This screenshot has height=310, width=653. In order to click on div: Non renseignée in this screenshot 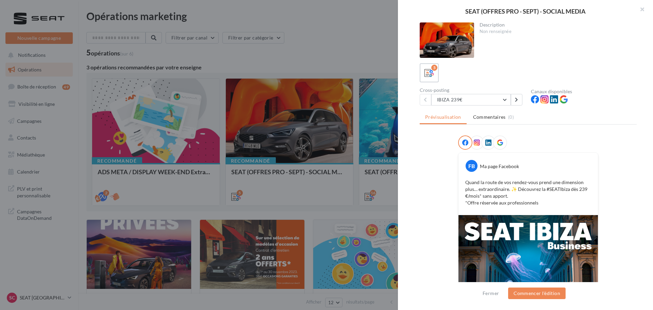, I will do `click(556, 32)`.